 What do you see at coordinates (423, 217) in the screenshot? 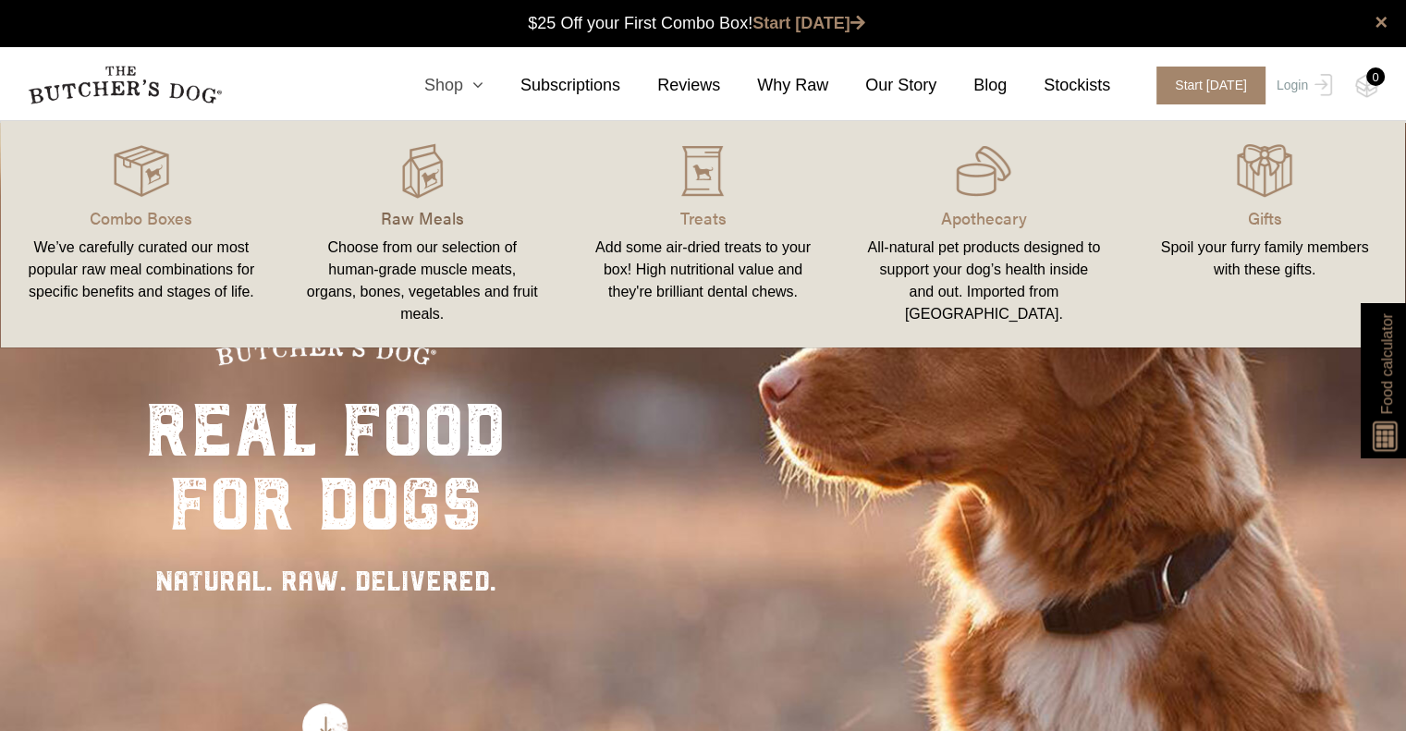
I see `p: Raw Meals` at bounding box center [423, 217].